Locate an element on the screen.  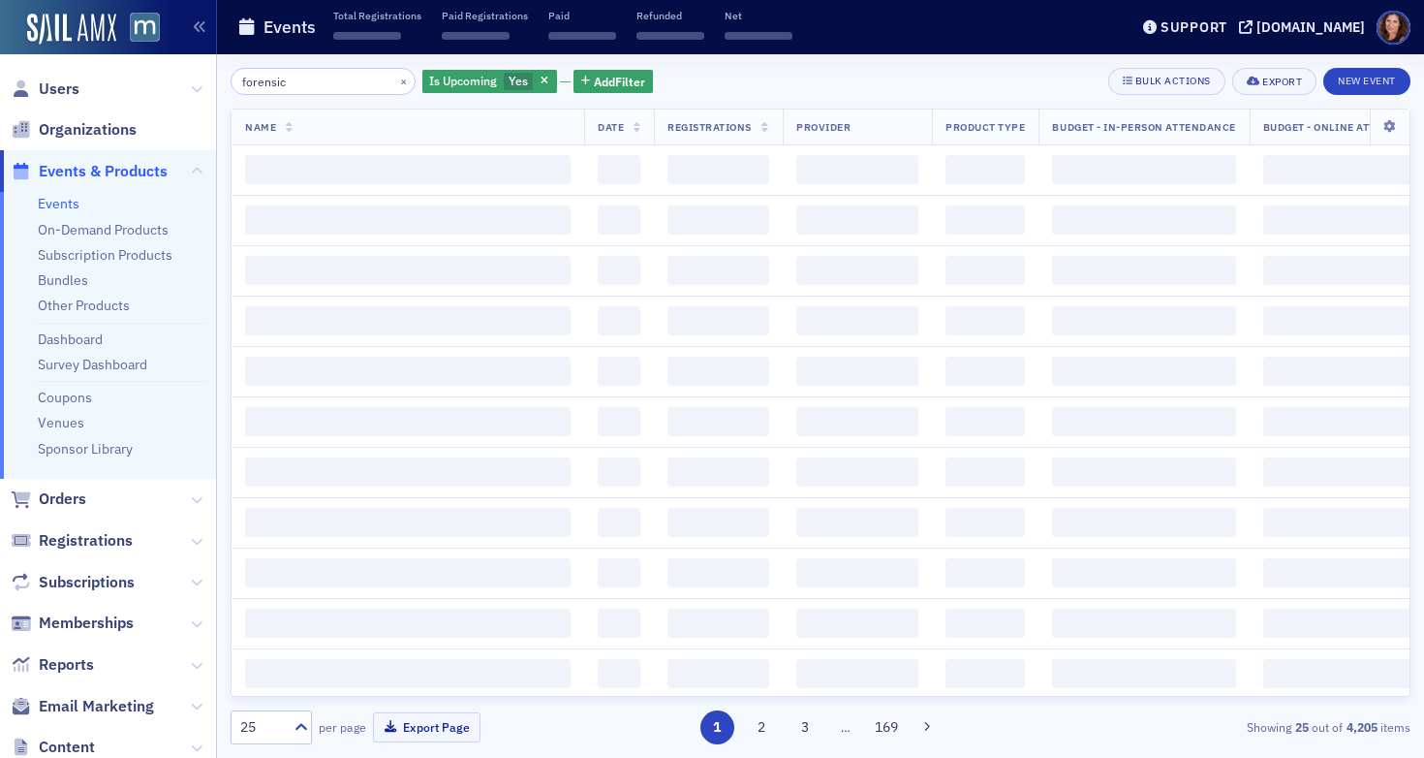
span: Orders is located at coordinates (62, 499).